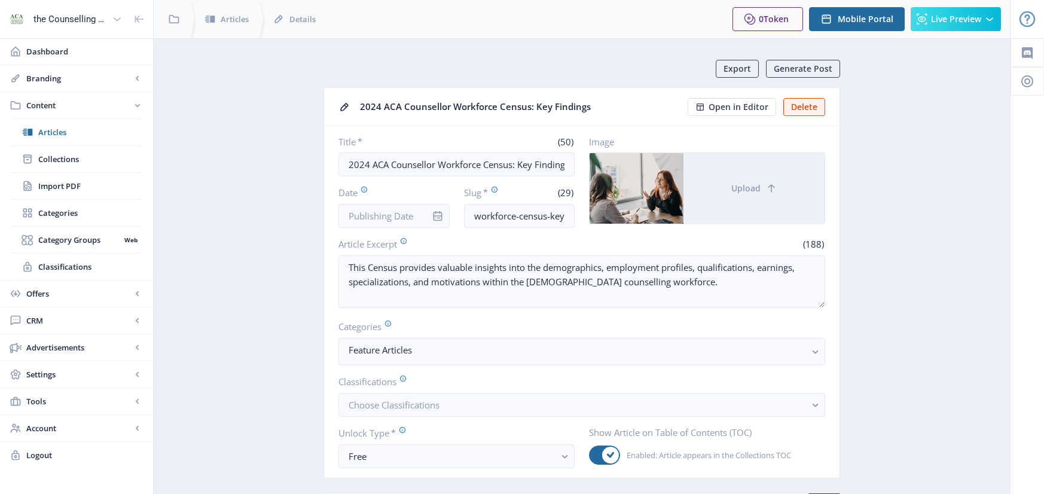 The width and height of the screenshot is (1044, 494). Describe the element at coordinates (77, 267) in the screenshot. I see `a: Classifications` at that location.